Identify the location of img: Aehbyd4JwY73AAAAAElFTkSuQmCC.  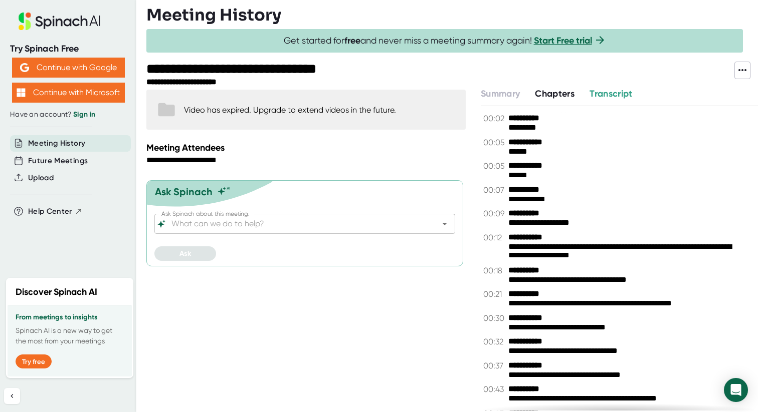
(25, 68).